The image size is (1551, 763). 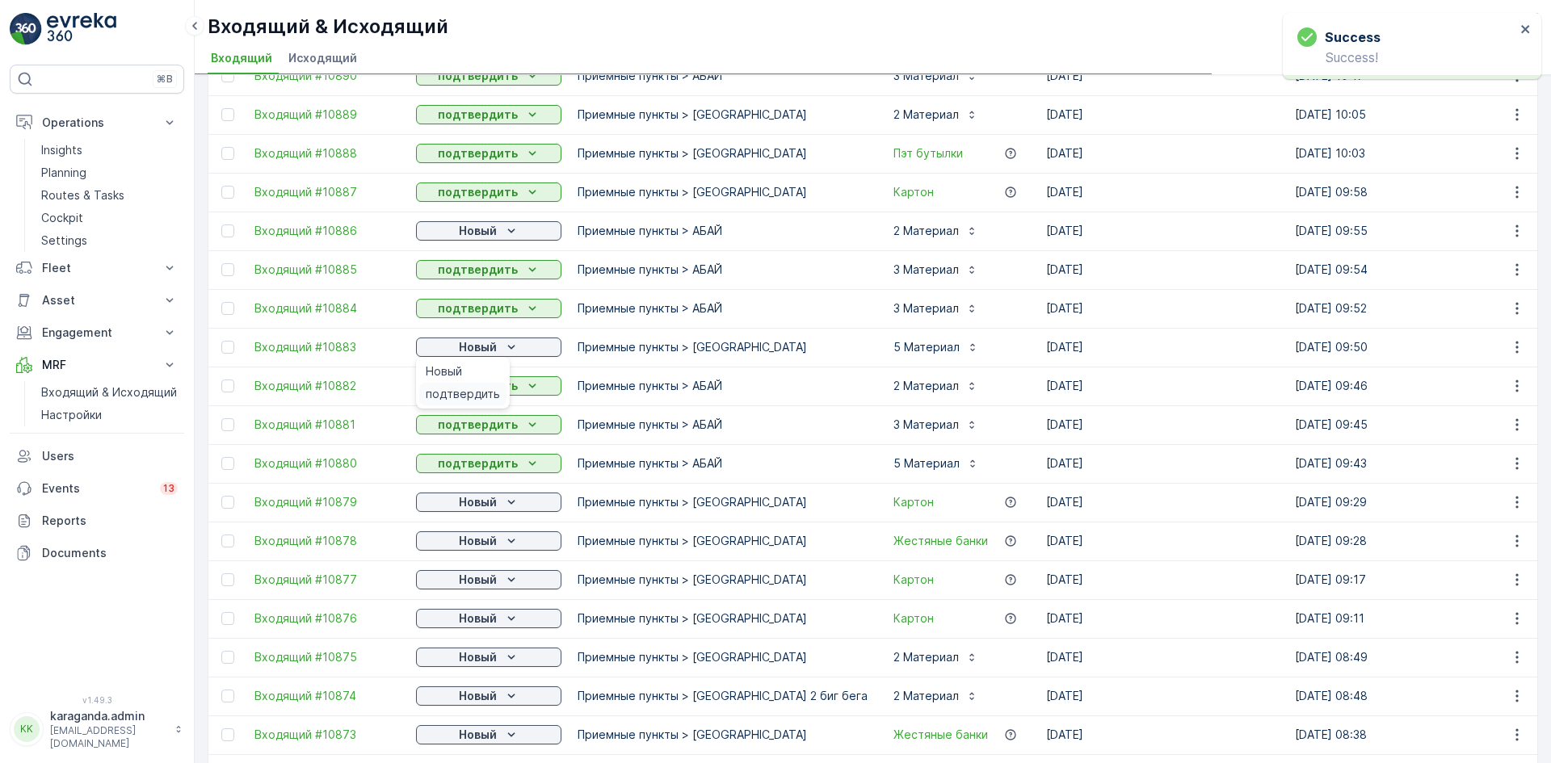 What do you see at coordinates (97, 333) in the screenshot?
I see `p: Engagement` at bounding box center [97, 333].